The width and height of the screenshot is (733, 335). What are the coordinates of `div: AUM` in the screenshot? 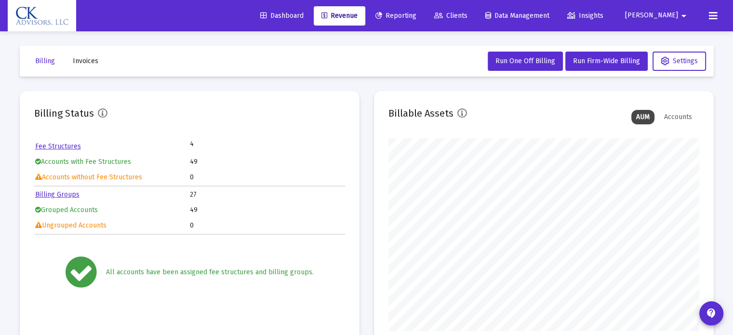 It's located at (643, 117).